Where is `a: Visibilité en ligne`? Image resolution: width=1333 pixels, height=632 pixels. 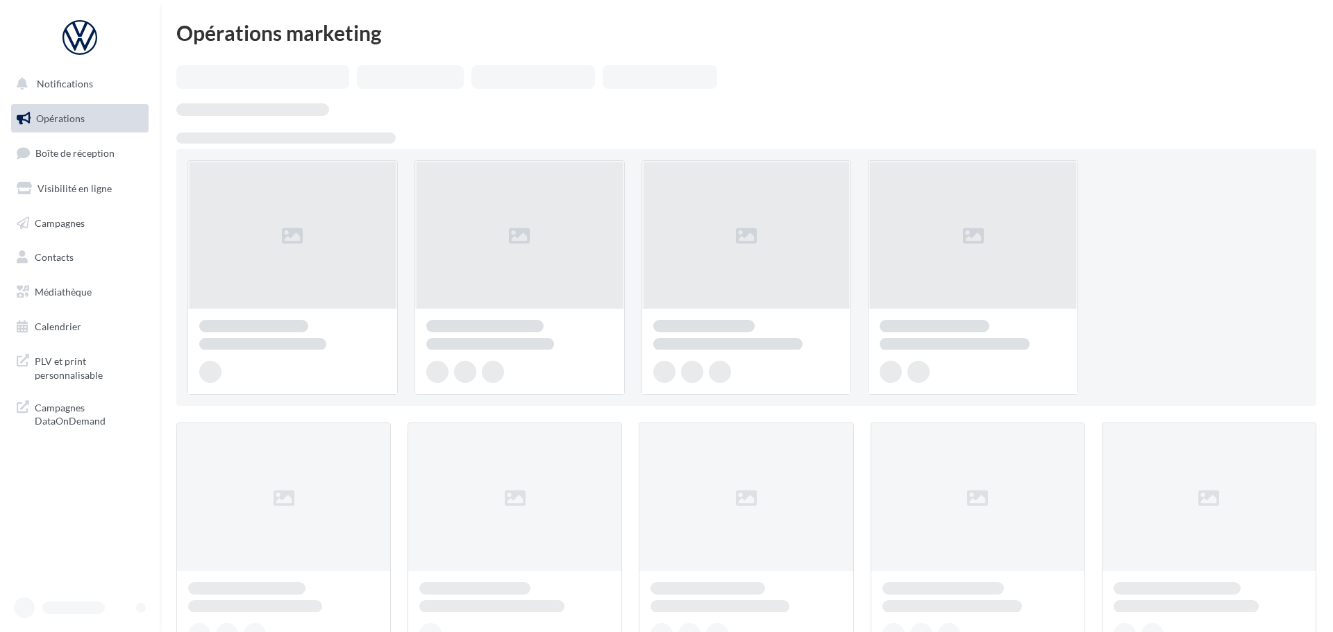
a: Visibilité en ligne is located at coordinates (80, 189).